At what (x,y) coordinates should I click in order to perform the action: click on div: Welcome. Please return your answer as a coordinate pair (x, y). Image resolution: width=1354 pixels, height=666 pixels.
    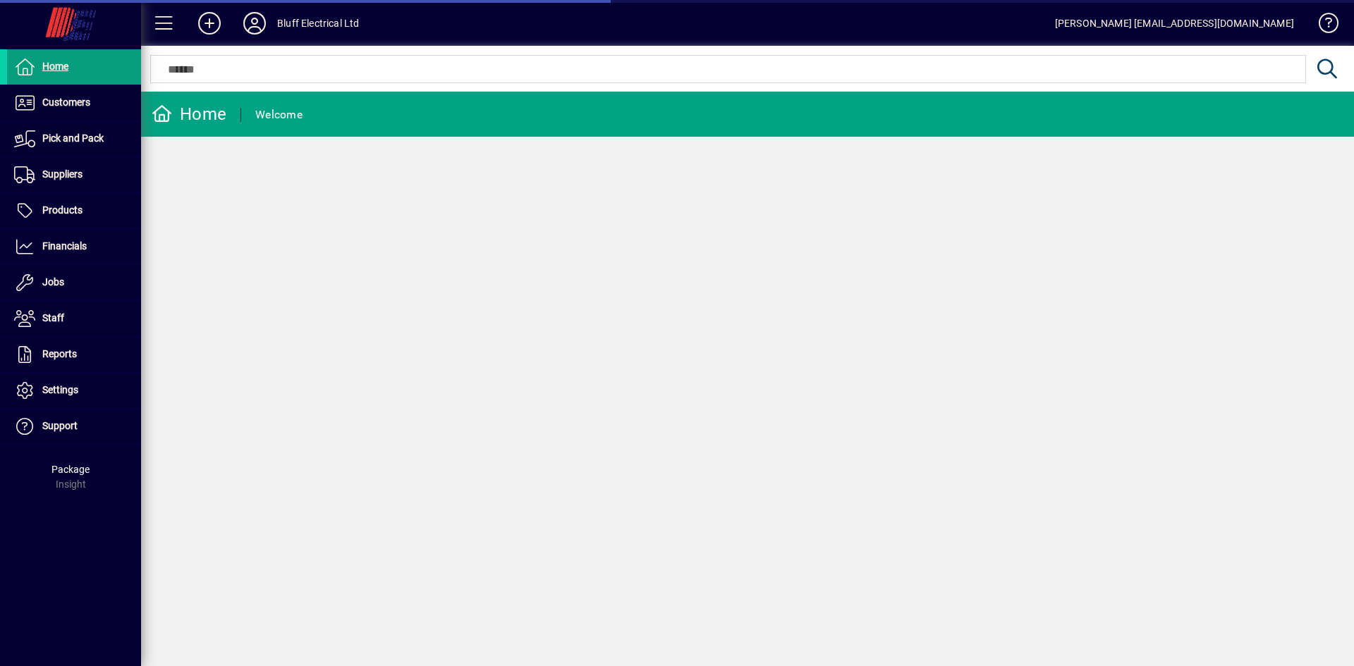
    Looking at the image, I should click on (278, 115).